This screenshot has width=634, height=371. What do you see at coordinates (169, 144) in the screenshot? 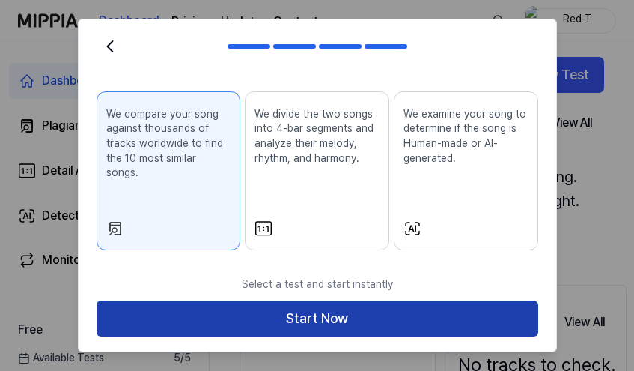
I see `p: We compare your song against thousands of tracks worldwide to find the 10 most similar songs.` at bounding box center [169, 144].